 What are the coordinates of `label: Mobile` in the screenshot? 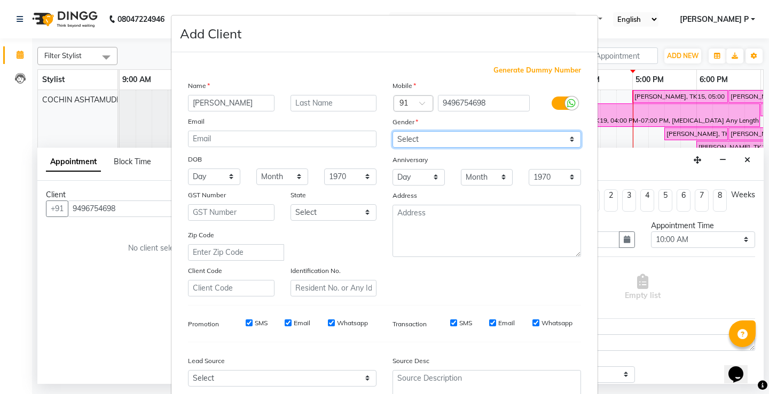 It's located at (404, 86).